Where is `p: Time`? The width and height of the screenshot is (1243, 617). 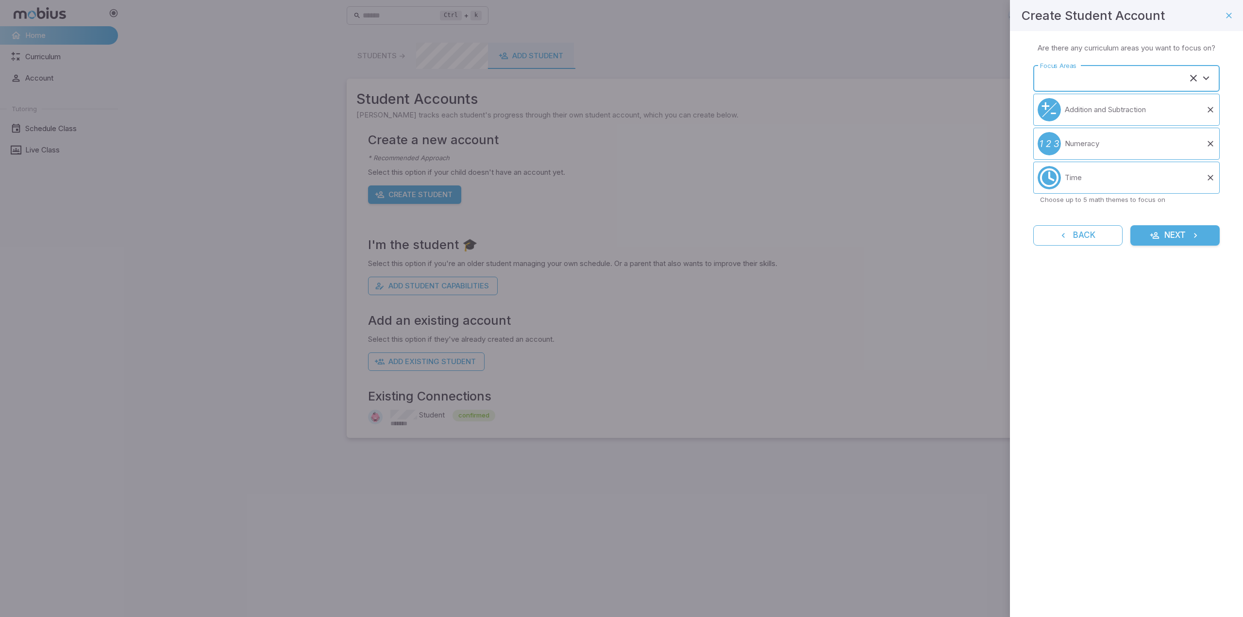 p: Time is located at coordinates (1073, 178).